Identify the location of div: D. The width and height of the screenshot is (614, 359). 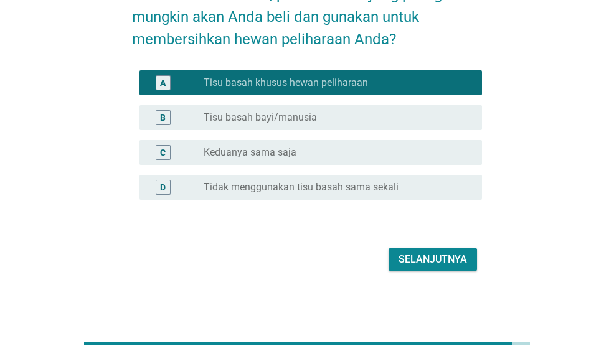
(162, 187).